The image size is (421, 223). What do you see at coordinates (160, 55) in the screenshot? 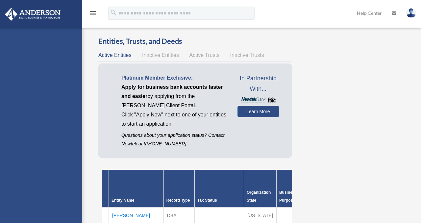
I see `span: Inactive Entities` at bounding box center [160, 55].